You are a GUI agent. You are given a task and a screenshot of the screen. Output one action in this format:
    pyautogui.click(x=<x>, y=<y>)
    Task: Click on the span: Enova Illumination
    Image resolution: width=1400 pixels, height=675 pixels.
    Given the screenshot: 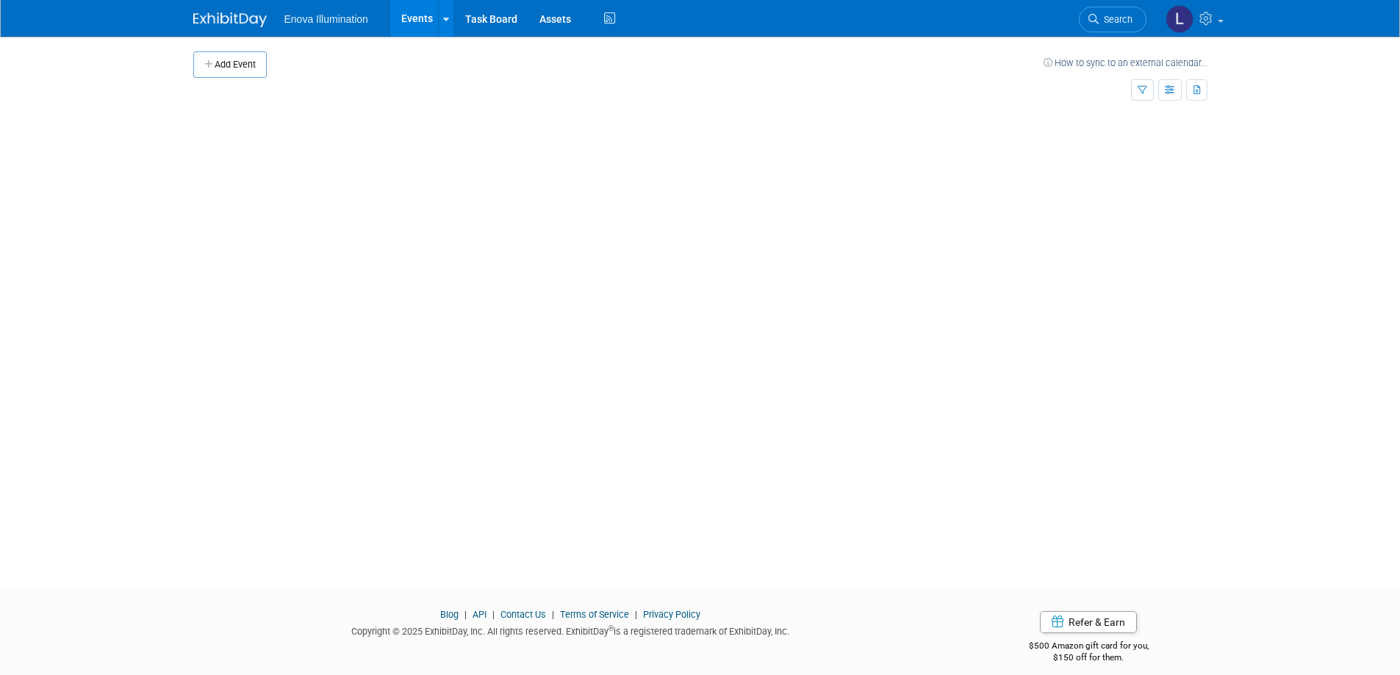 What is the action you would take?
    pyautogui.click(x=326, y=19)
    